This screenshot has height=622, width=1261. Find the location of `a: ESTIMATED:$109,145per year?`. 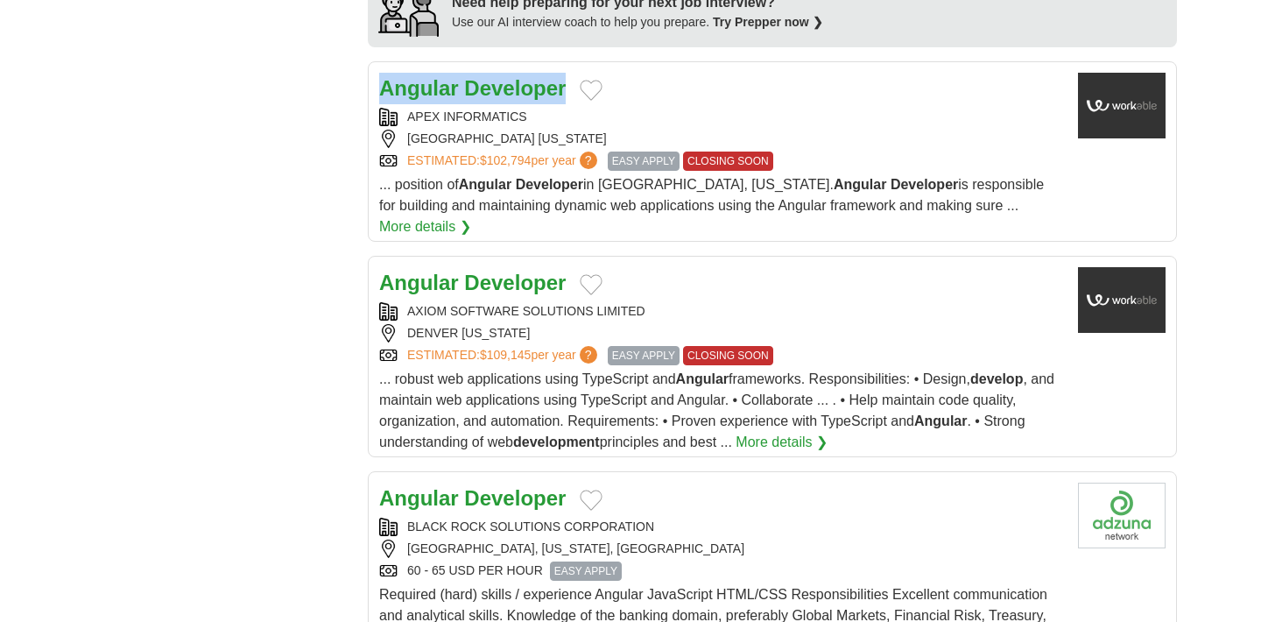

a: ESTIMATED:$109,145per year? is located at coordinates (503, 355).